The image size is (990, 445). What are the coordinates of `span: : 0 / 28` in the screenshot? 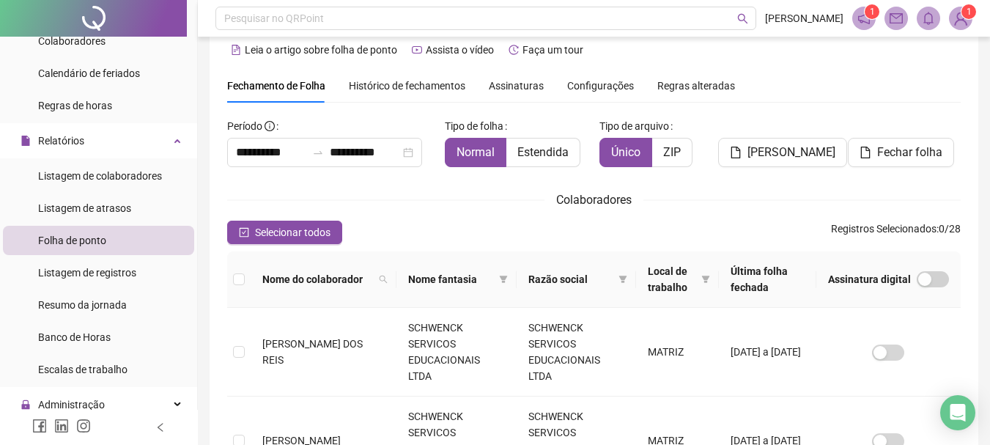 It's located at (895, 232).